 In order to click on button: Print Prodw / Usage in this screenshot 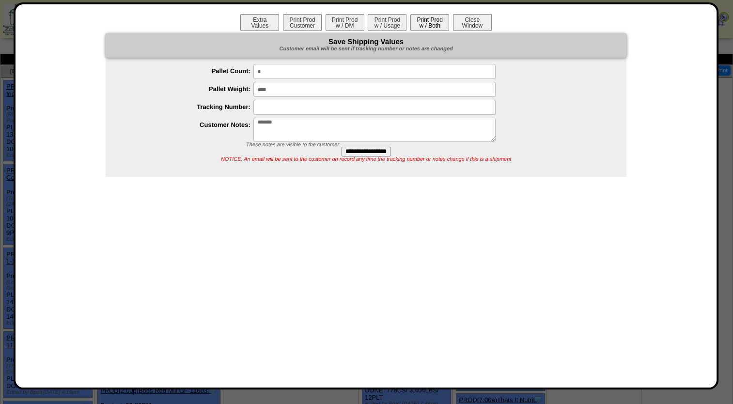, I will do `click(387, 22)`.